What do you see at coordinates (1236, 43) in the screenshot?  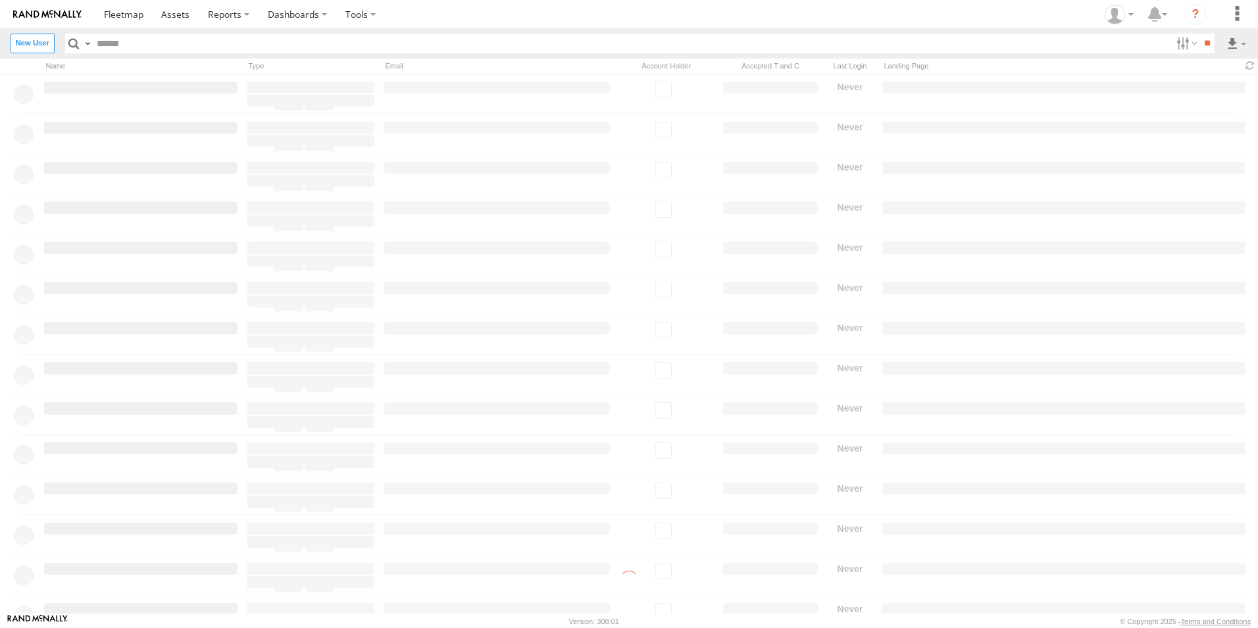 I see `label: Export results as...` at bounding box center [1236, 43].